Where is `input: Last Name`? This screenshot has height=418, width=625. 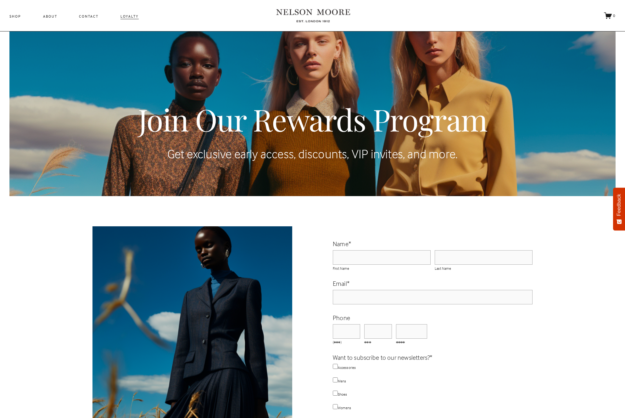
input: Last Name is located at coordinates (484, 257).